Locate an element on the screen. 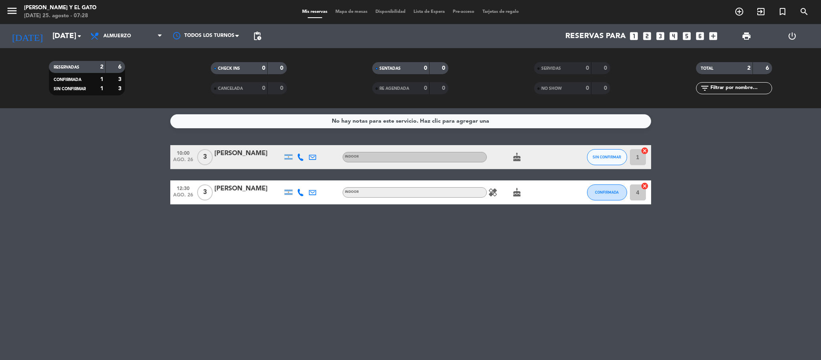  span: CHECK INS is located at coordinates (229, 69).